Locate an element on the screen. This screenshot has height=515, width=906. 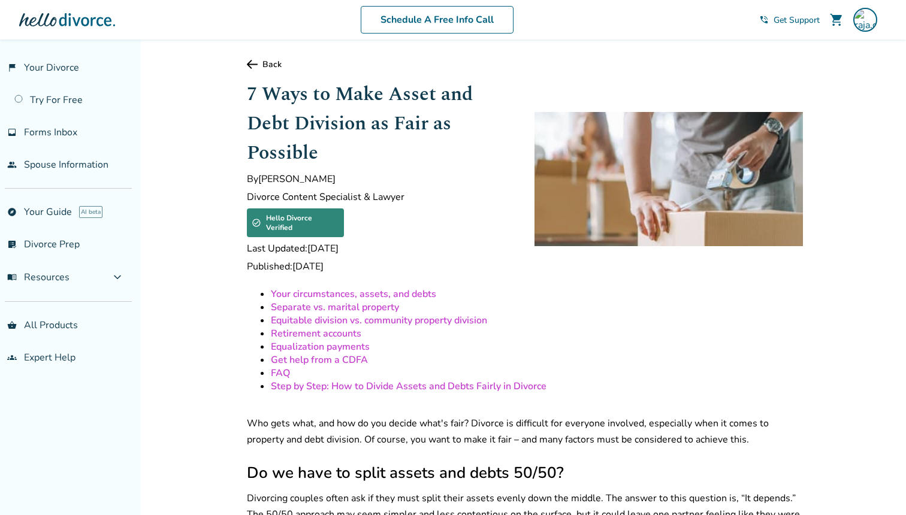
a: Your circumstances, assets, and debts is located at coordinates (353, 294).